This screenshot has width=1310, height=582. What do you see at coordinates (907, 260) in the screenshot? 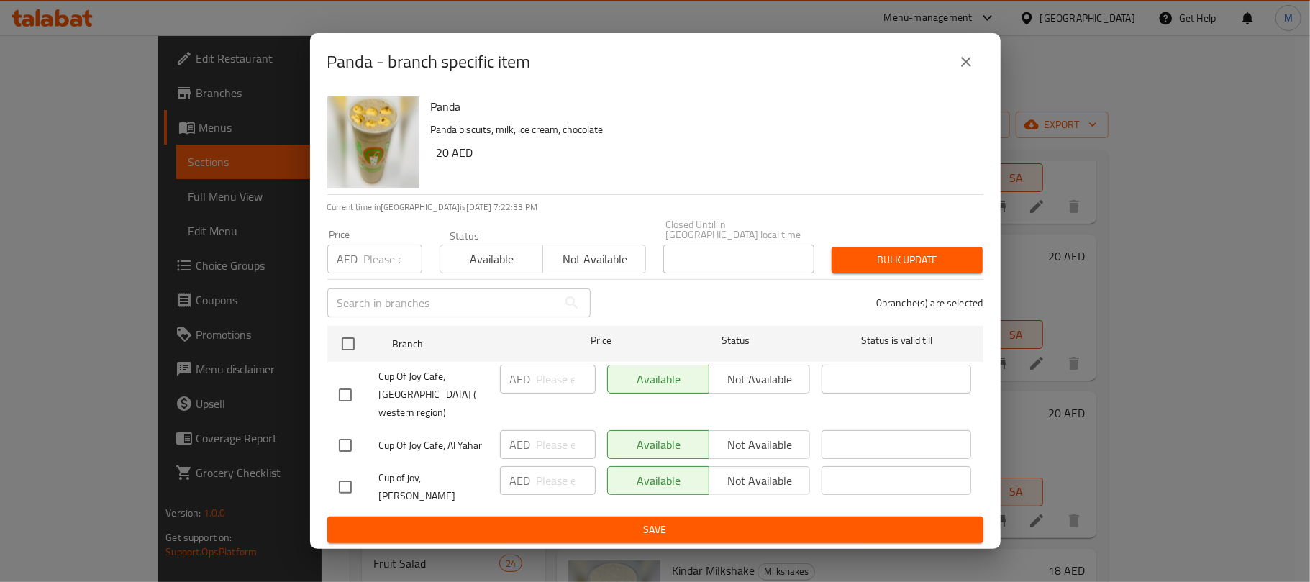
I see `span: Bulk update` at bounding box center [907, 260].